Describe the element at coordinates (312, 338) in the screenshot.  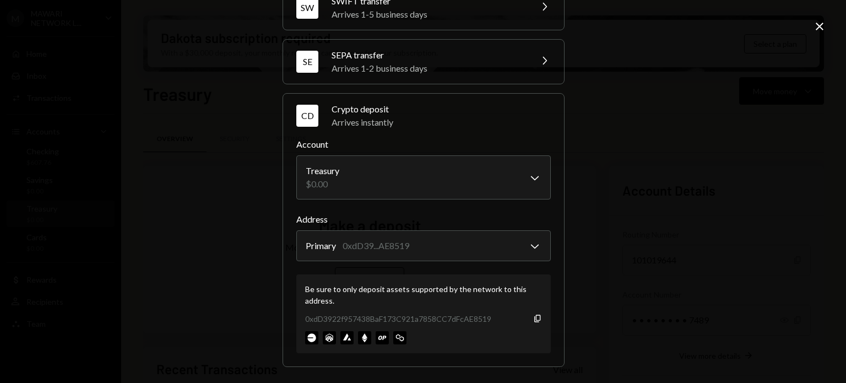
I see `img: base-mainnet` at that location.